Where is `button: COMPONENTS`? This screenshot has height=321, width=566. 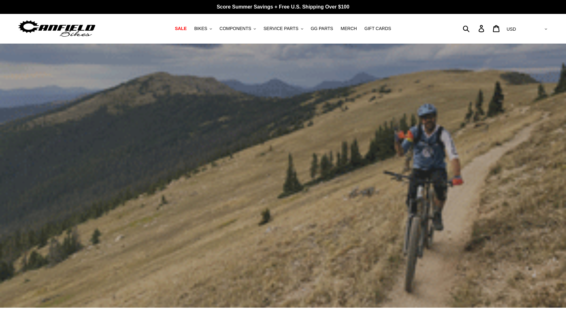 button: COMPONENTS is located at coordinates (238, 28).